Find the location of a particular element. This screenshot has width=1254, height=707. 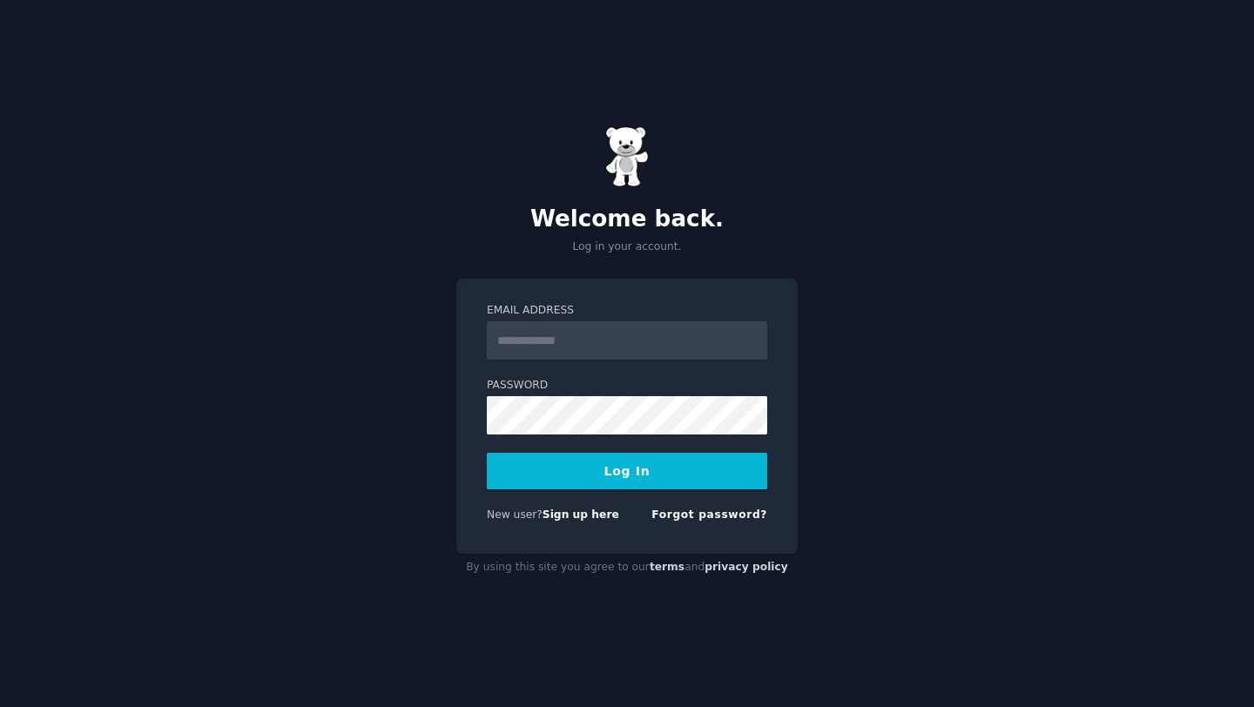

h2: Welcome back. is located at coordinates (627, 219).